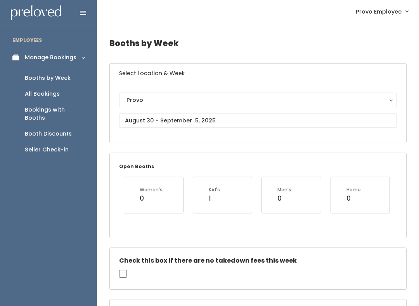 This screenshot has height=306, width=419. I want to click on div: Seller Check-in, so click(47, 150).